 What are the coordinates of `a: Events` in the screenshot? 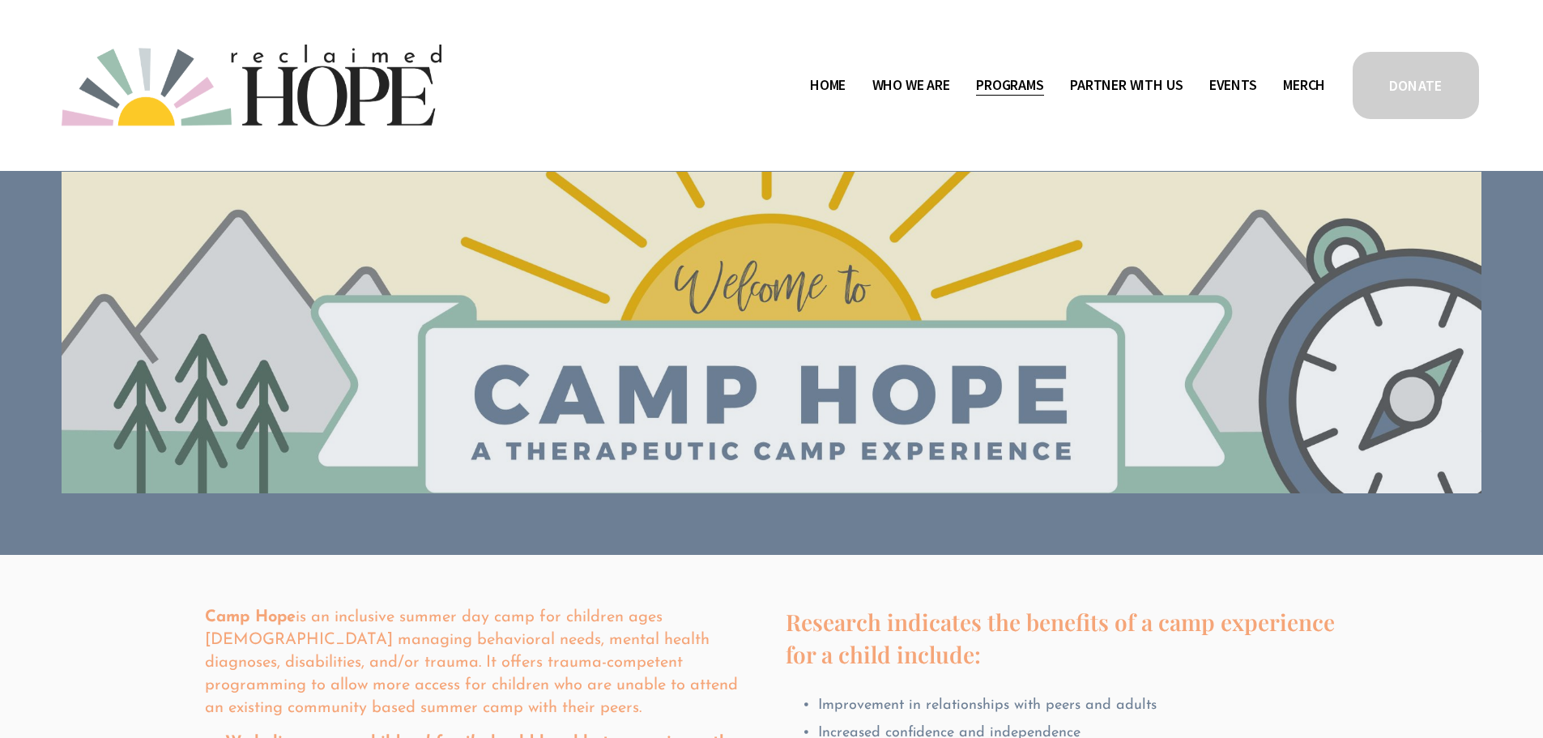 It's located at (1233, 86).